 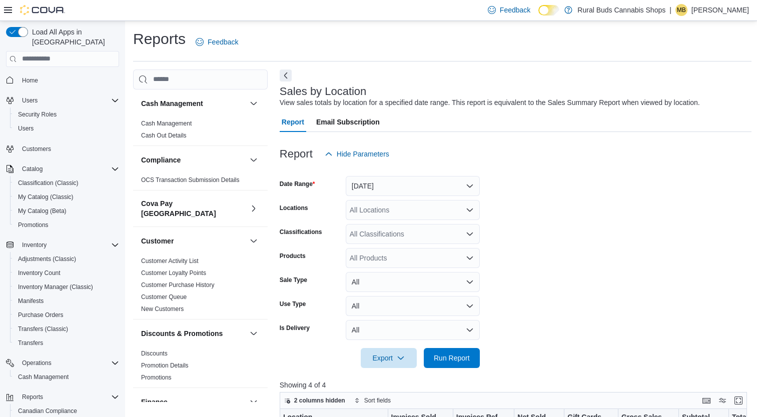 I want to click on span: Report, so click(x=293, y=122).